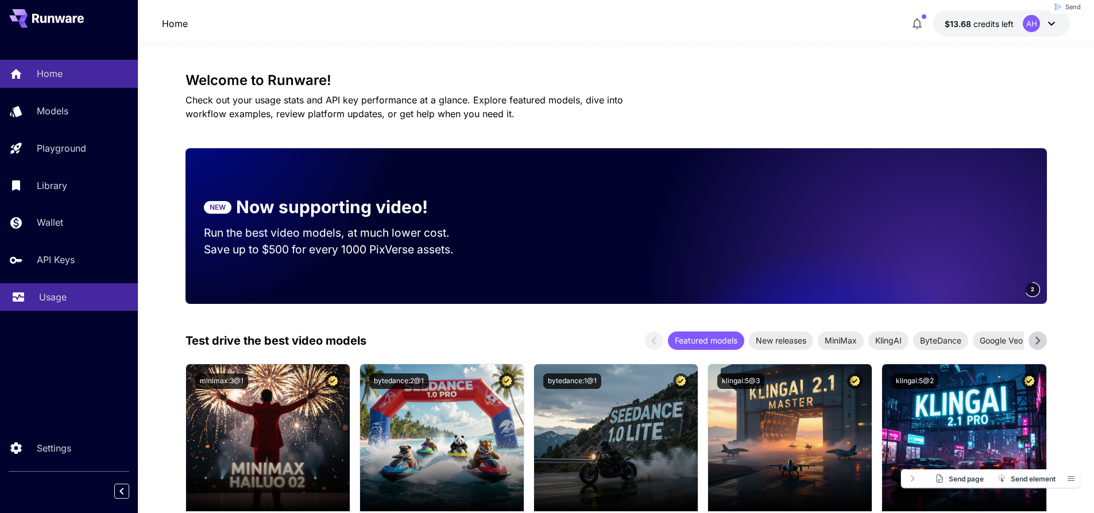 The height and width of the screenshot is (513, 1094). Describe the element at coordinates (914, 381) in the screenshot. I see `button: klingai:5@2` at that location.